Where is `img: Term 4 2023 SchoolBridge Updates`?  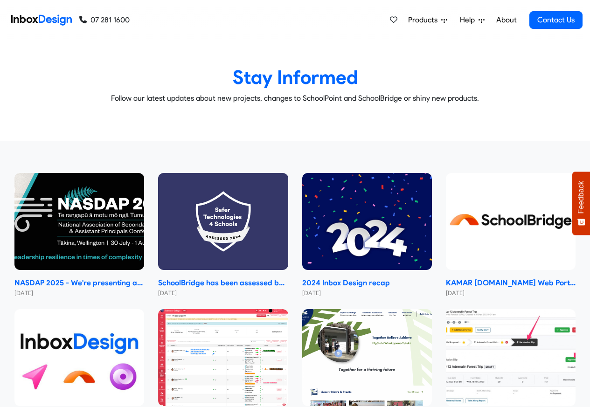
img: Term 4 2023 SchoolBridge Updates is located at coordinates (510, 357).